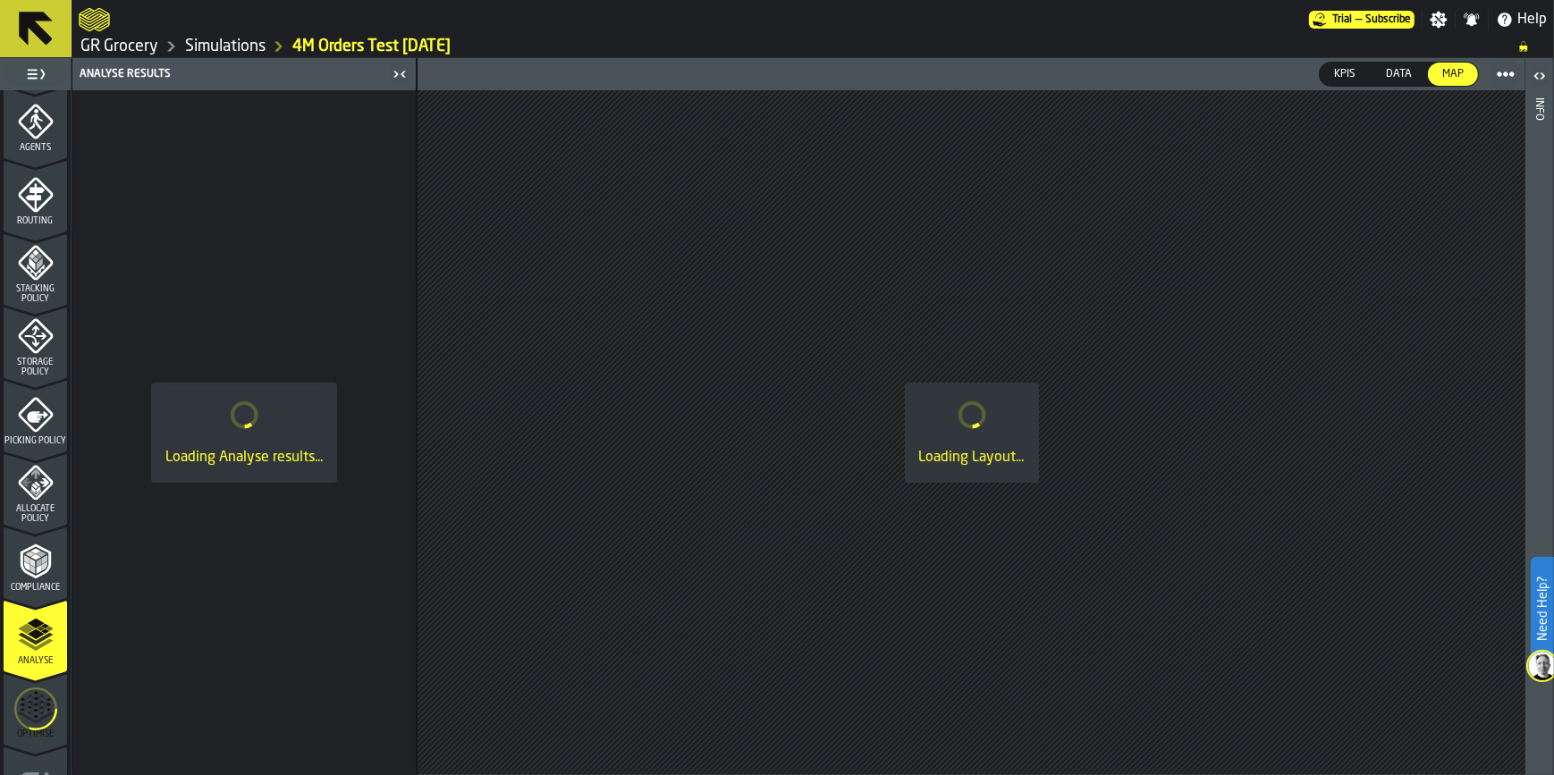 The width and height of the screenshot is (1554, 775). What do you see at coordinates (1399, 74) in the screenshot?
I see `label: button-switch-multi-Data` at bounding box center [1399, 74].